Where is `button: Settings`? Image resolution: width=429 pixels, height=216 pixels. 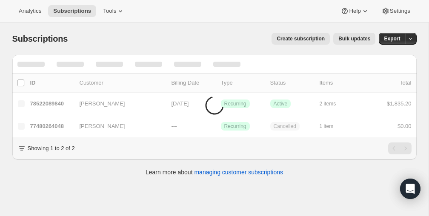 button: Settings is located at coordinates (395, 11).